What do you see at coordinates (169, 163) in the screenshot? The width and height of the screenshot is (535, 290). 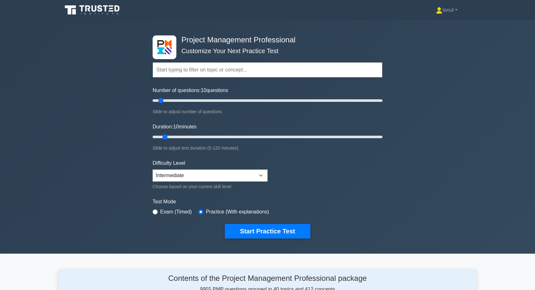 I see `label: Difficulty Level` at bounding box center [169, 163].